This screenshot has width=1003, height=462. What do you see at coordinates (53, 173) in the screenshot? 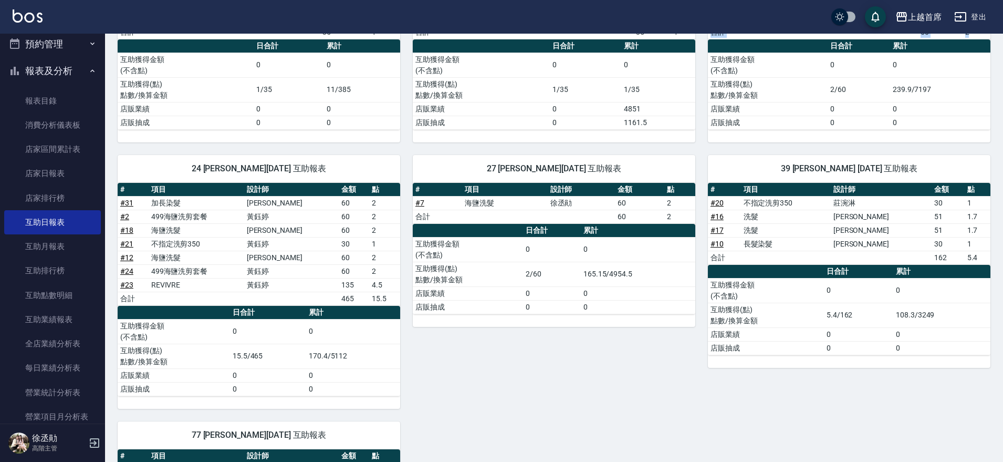
I see `a: 店家日報表` at bounding box center [53, 173].